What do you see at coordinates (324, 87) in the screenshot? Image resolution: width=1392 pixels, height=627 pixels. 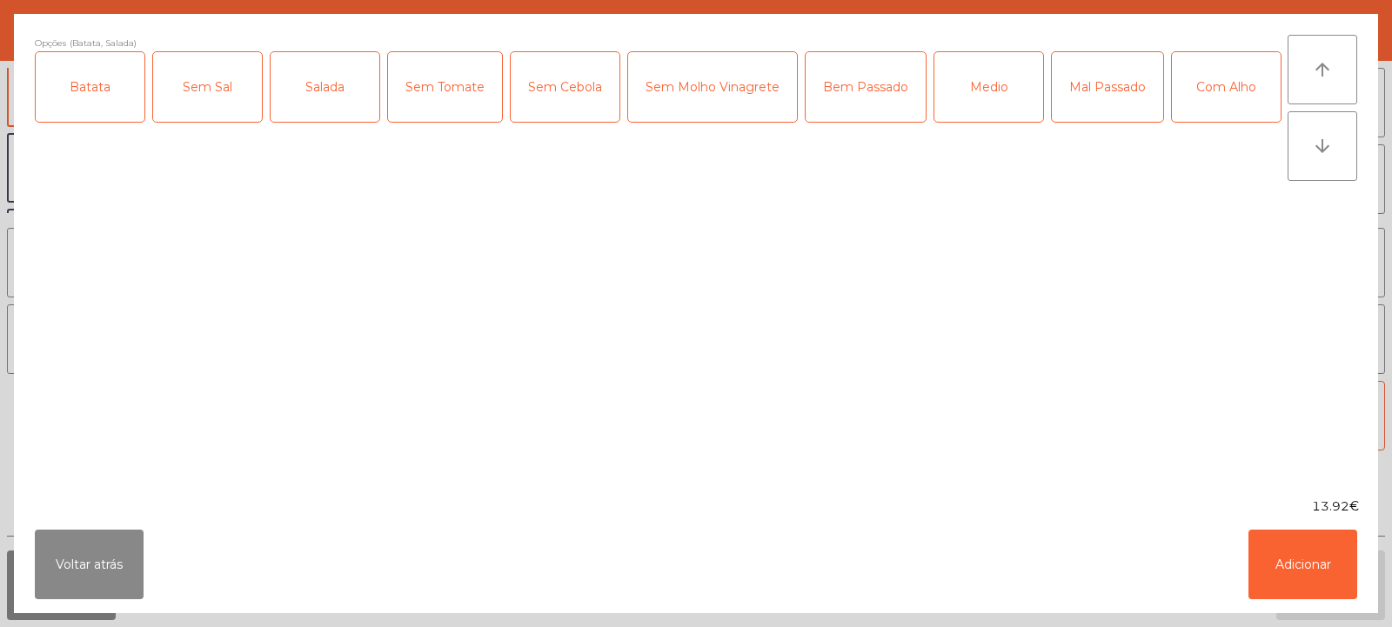 I see `div: Salada` at bounding box center [324, 87].